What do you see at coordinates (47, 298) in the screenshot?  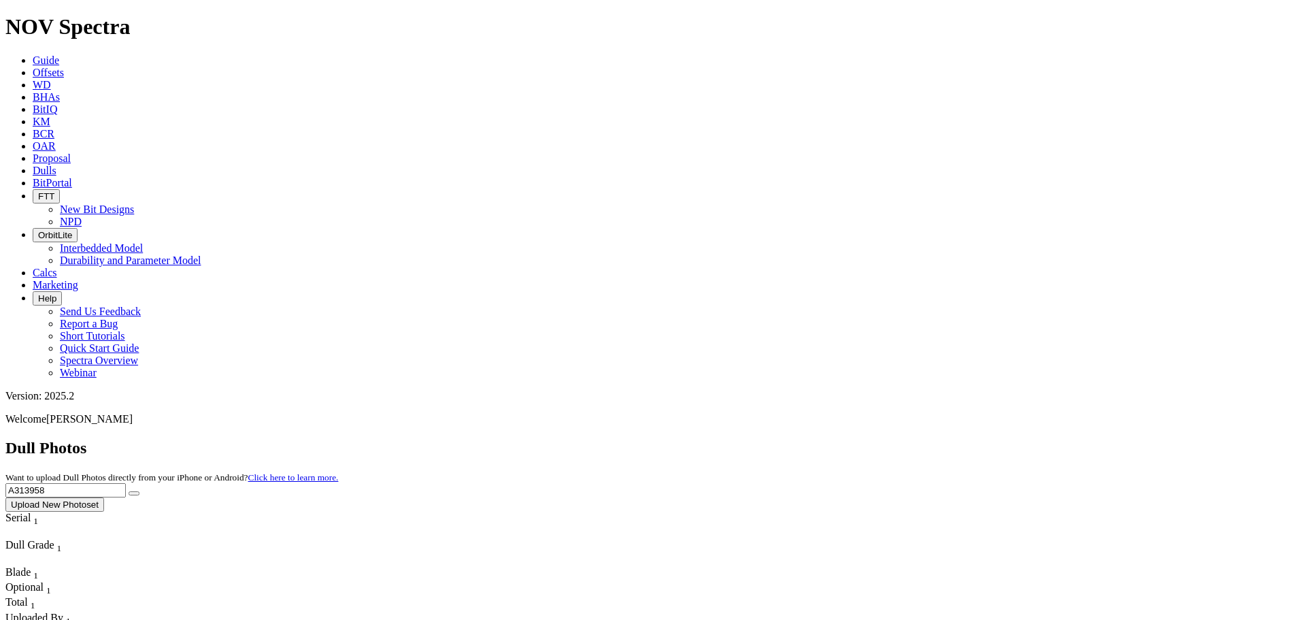 I see `span: Help` at bounding box center [47, 298].